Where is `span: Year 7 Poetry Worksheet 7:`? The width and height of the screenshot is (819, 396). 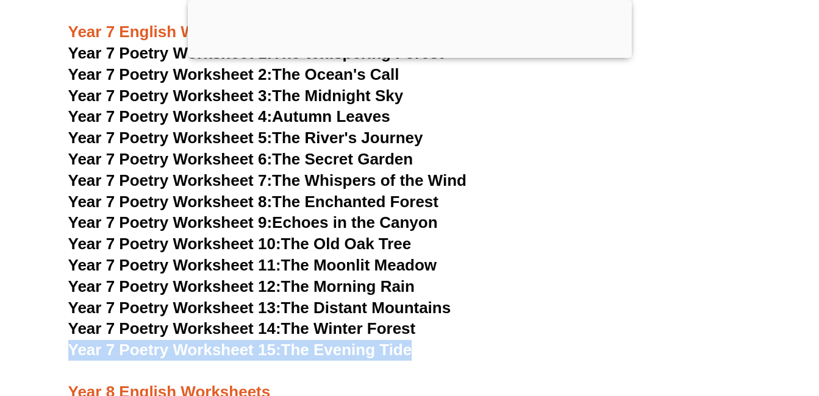 span: Year 7 Poetry Worksheet 7: is located at coordinates (170, 180).